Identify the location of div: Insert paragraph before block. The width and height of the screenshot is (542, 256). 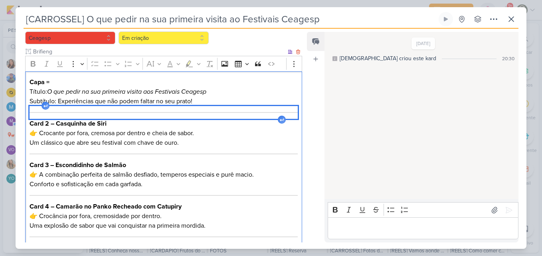
(45, 106).